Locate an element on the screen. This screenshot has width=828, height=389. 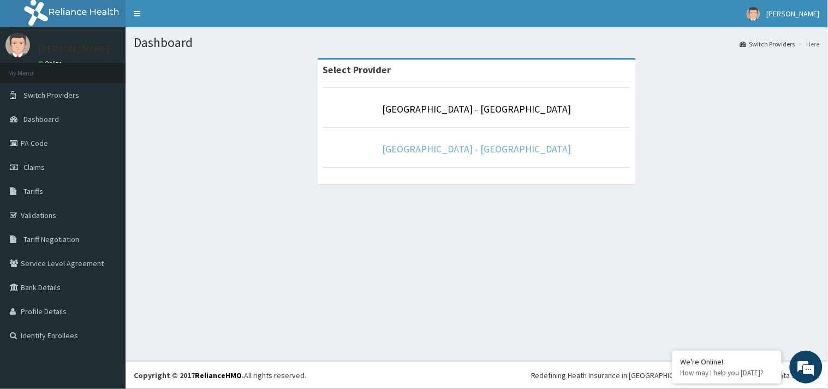
div: We're Online! is located at coordinates (727, 361).